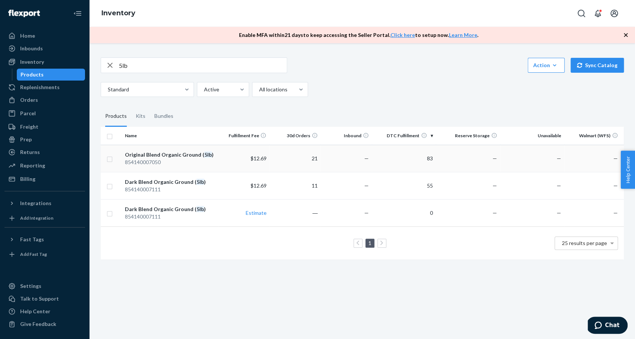  Describe the element at coordinates (29, 100) in the screenshot. I see `div: Orders` at that location.